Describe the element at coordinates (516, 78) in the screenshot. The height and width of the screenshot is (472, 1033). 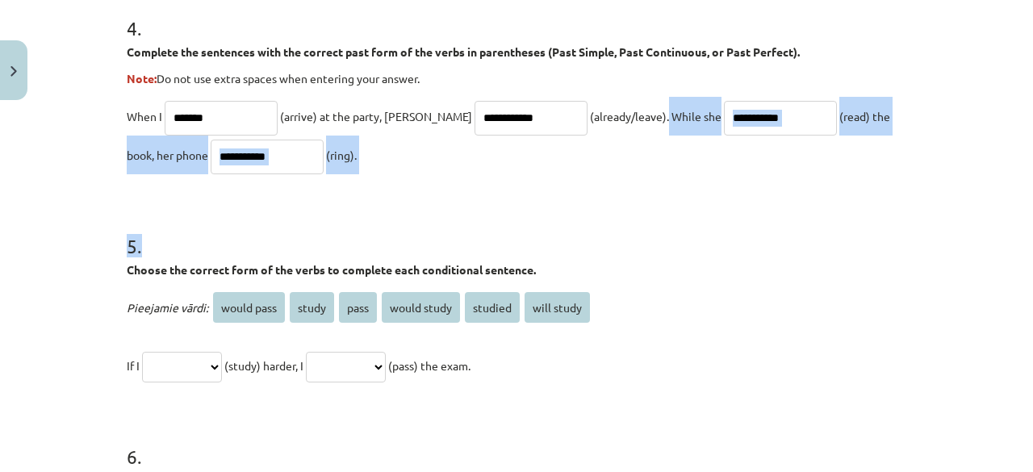
I see `p: Do not use extra spaces when entering your answer.` at that location.